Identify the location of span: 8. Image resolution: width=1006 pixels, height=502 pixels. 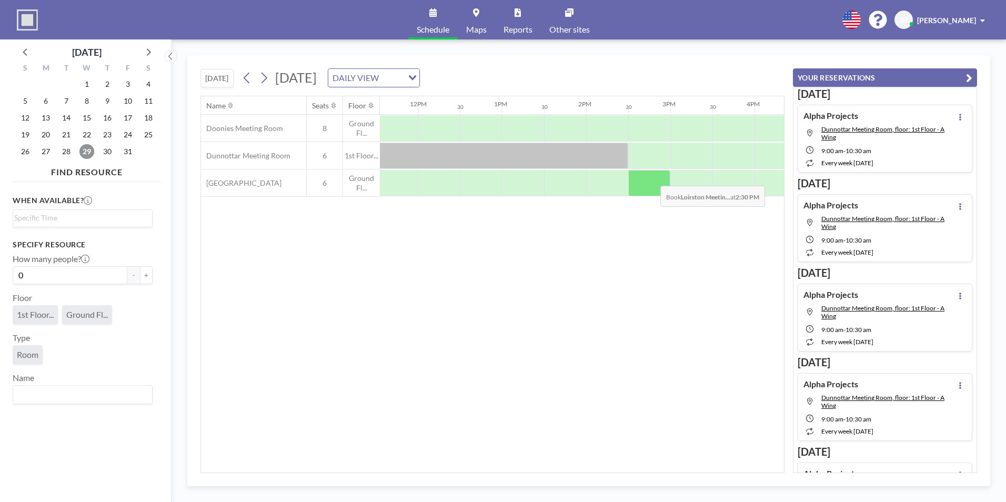
(325, 128).